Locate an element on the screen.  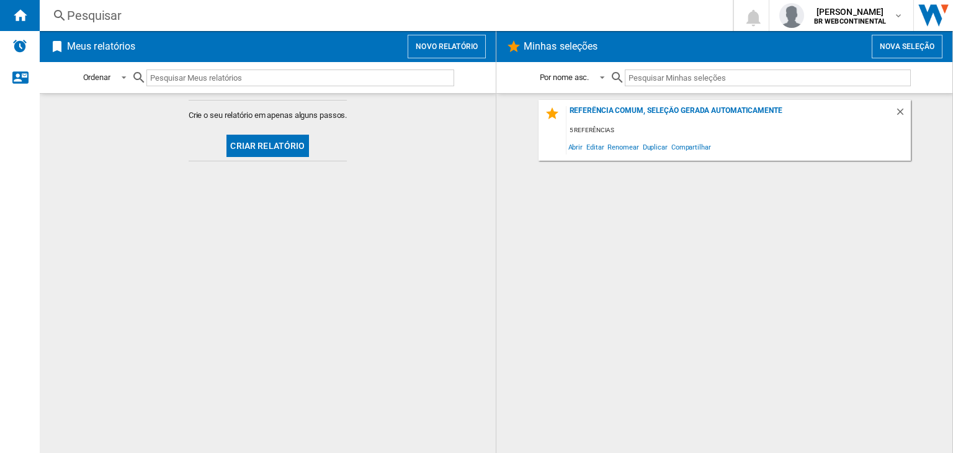
input: Pesquisar Minhas seleções is located at coordinates (768, 78).